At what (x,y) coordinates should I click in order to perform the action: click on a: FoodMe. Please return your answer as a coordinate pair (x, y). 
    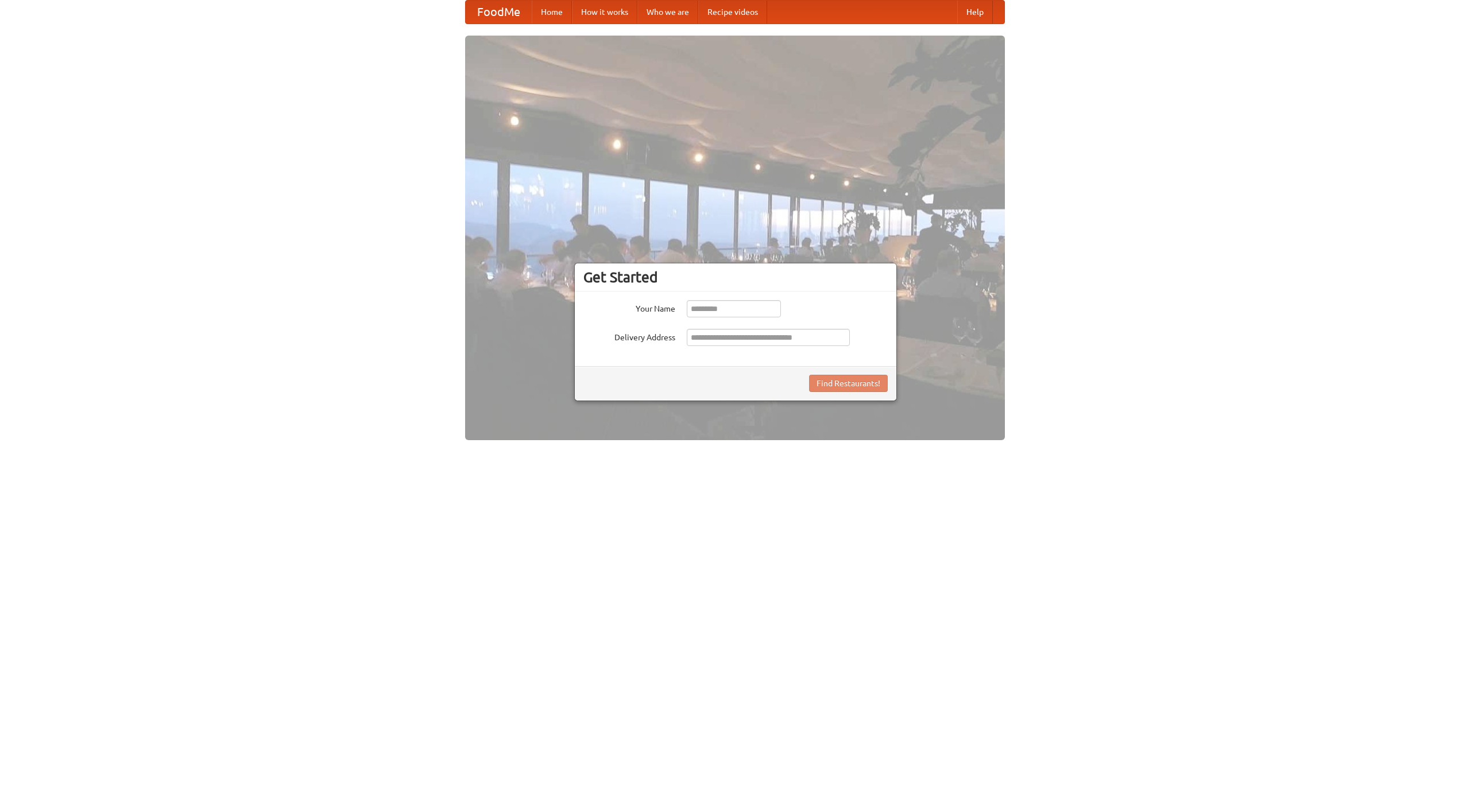
    Looking at the image, I should click on (499, 12).